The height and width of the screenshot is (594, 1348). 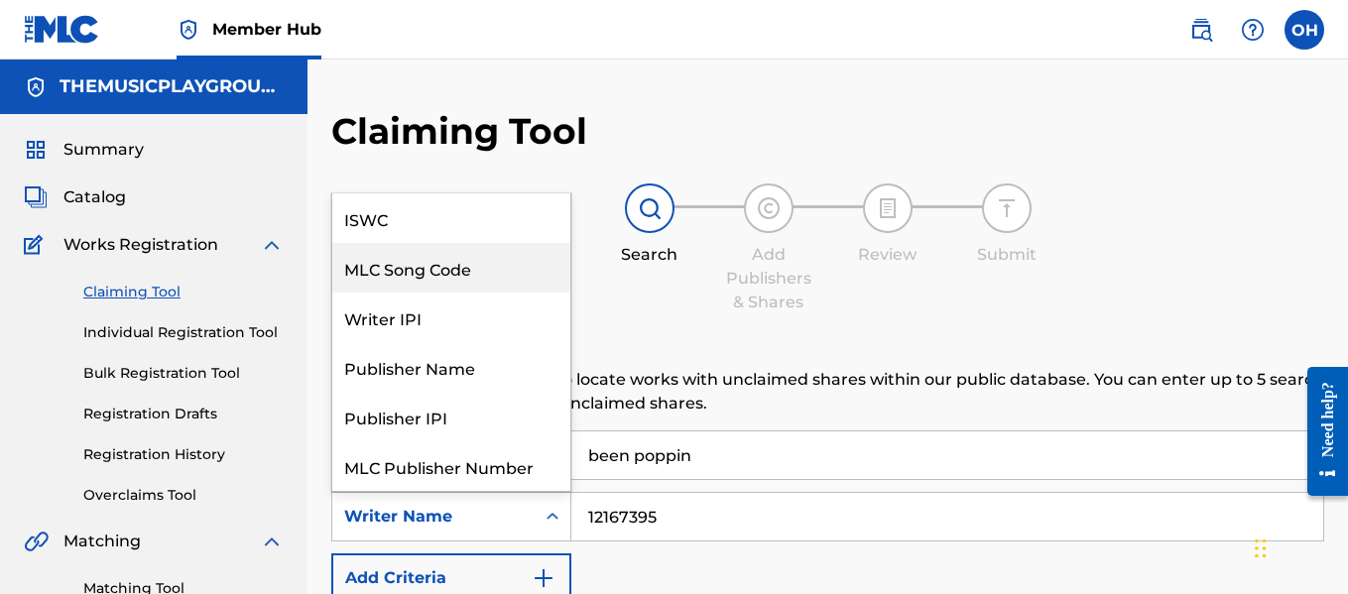 What do you see at coordinates (544, 578) in the screenshot?
I see `img: 9d2ae6d4665cec9f34b9.svg` at bounding box center [544, 578].